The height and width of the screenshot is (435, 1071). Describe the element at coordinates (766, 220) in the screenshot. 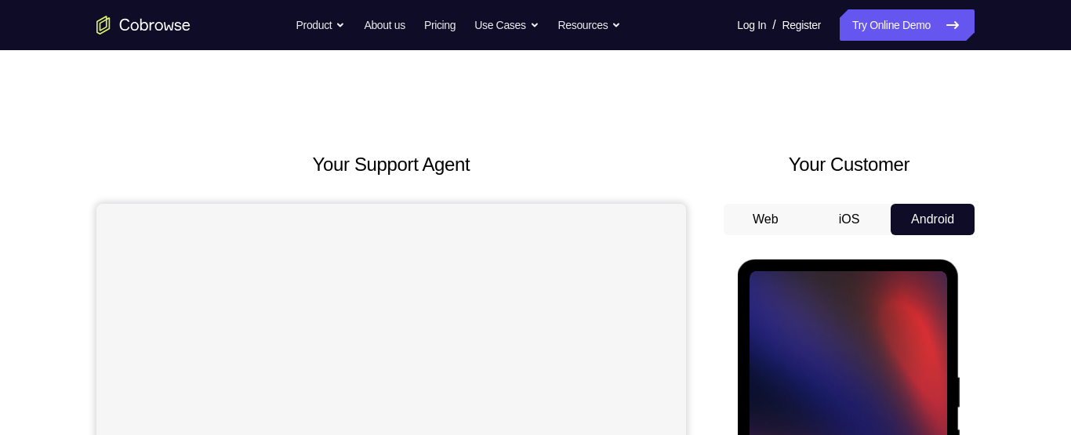

I see `button: Web` at that location.